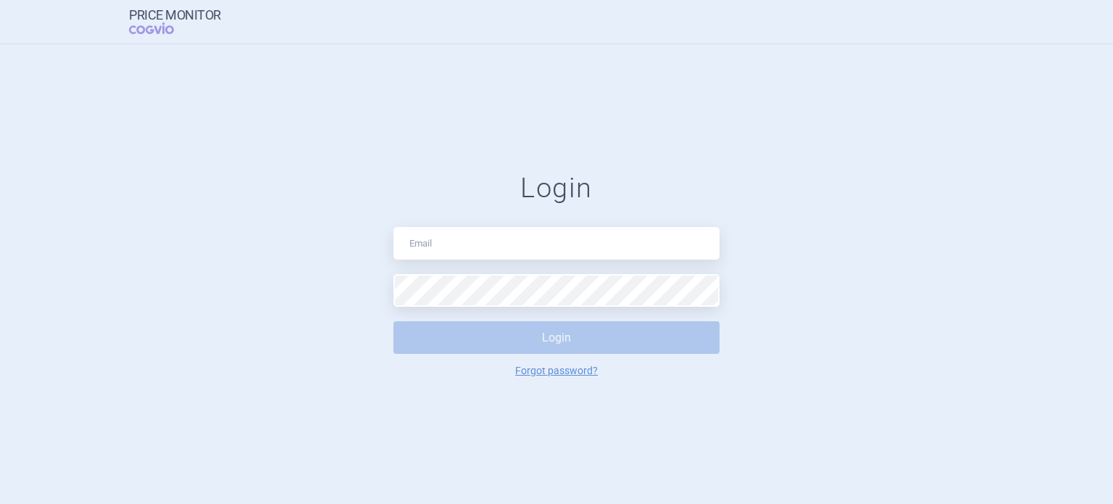 This screenshot has width=1113, height=504. Describe the element at coordinates (175, 22) in the screenshot. I see `a: Price MonitorCOGVIO` at that location.